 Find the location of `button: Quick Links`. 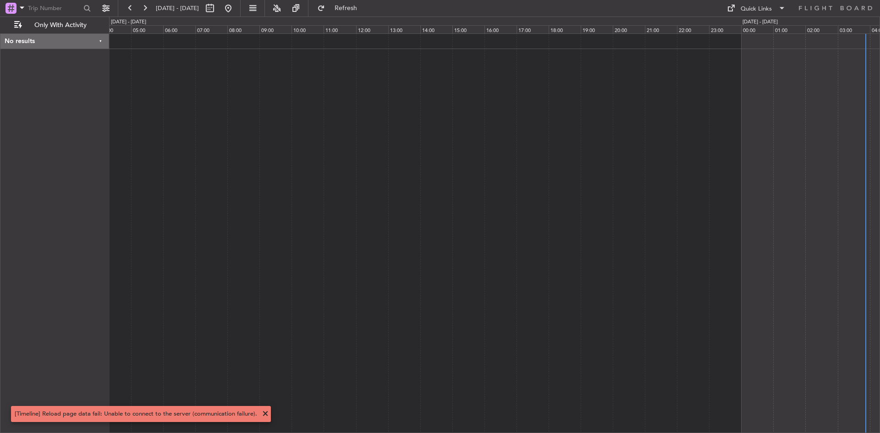

button: Quick Links is located at coordinates (756, 8).